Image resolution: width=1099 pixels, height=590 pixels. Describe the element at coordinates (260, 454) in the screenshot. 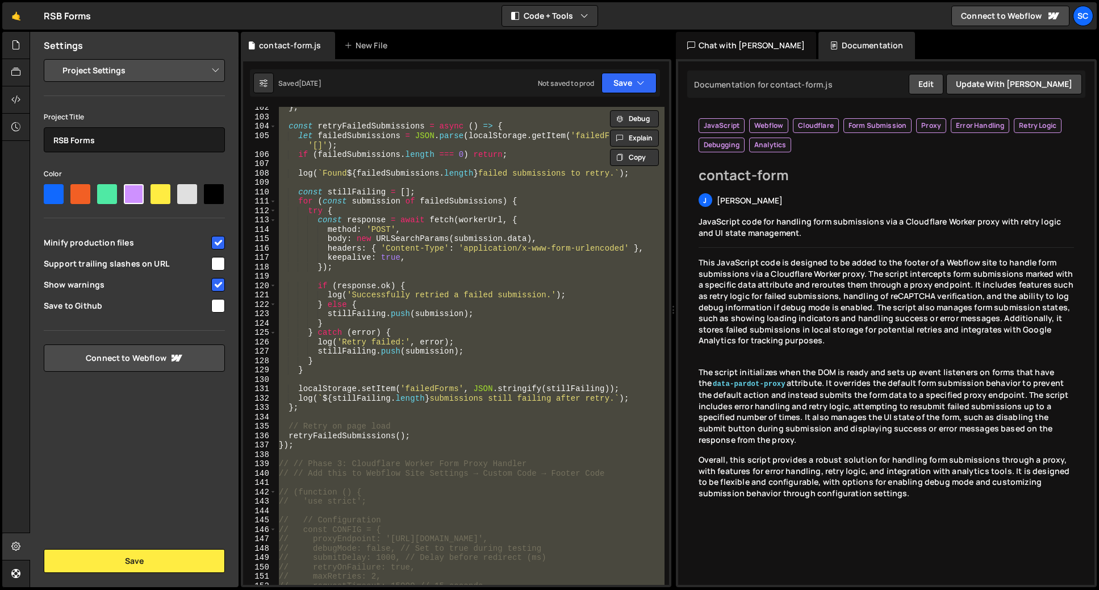

I see `div: 138` at that location.